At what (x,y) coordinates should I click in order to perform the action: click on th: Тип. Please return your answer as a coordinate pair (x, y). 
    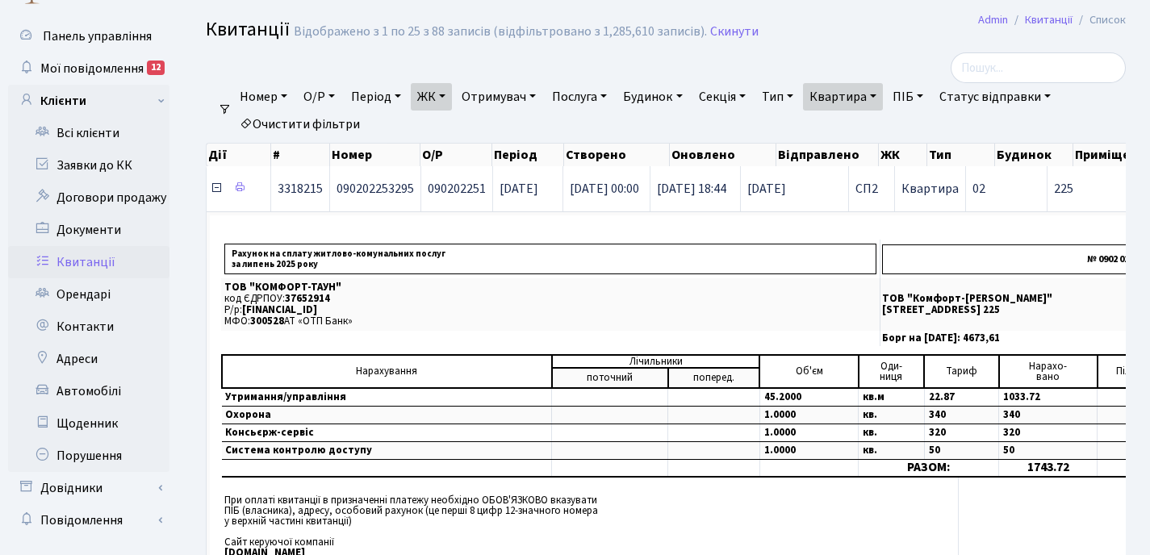
    Looking at the image, I should click on (961, 155).